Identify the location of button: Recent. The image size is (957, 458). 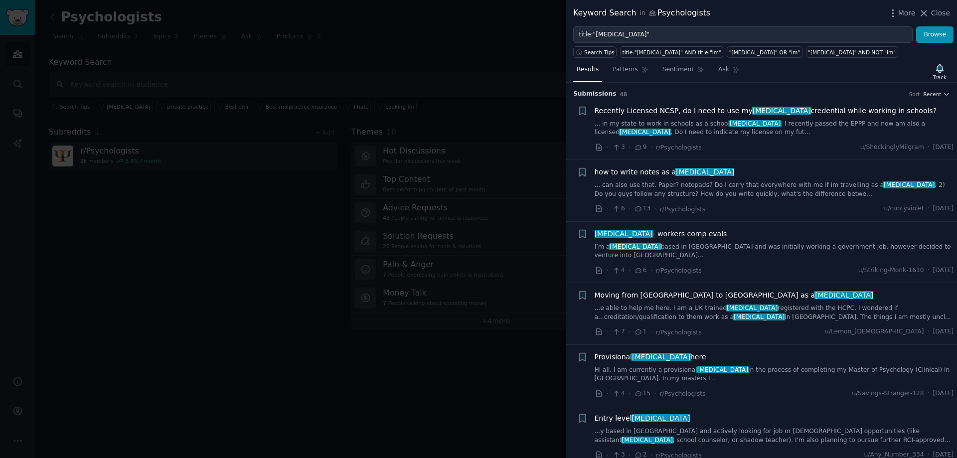
(936, 94).